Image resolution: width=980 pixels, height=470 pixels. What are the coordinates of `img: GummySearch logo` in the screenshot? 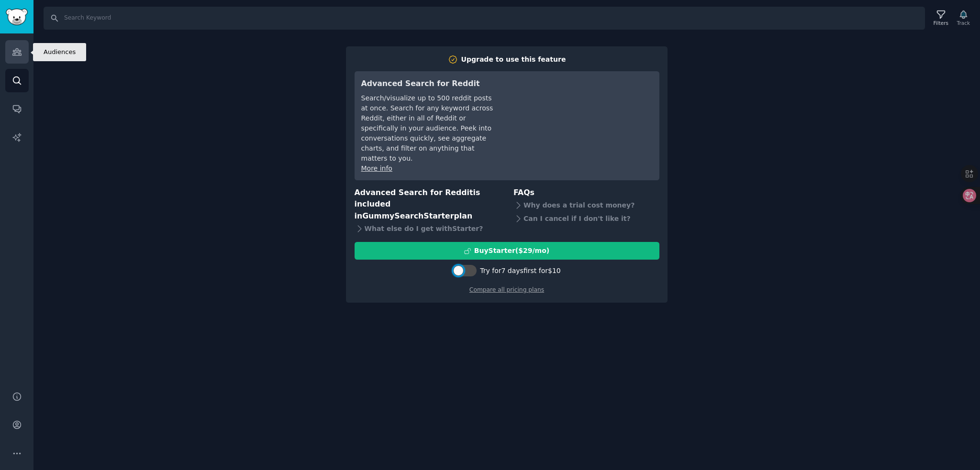 It's located at (17, 17).